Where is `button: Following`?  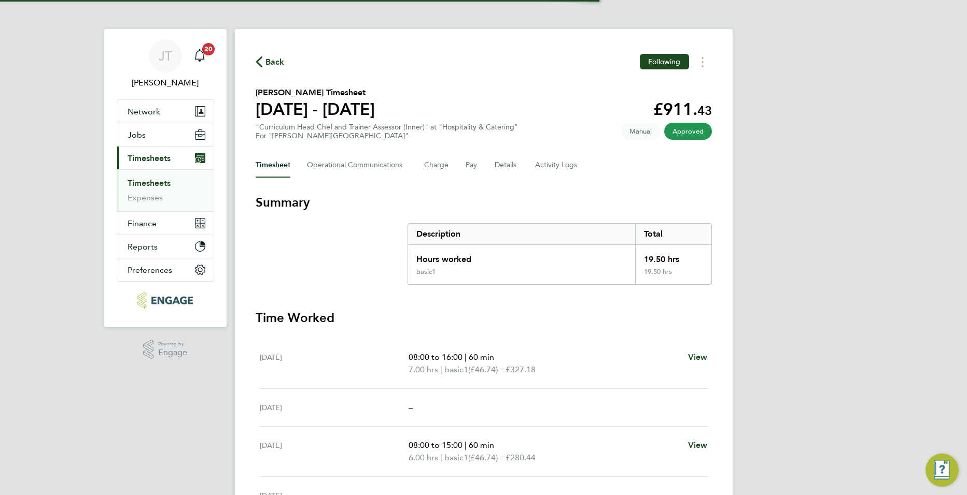
button: Following is located at coordinates (664, 62).